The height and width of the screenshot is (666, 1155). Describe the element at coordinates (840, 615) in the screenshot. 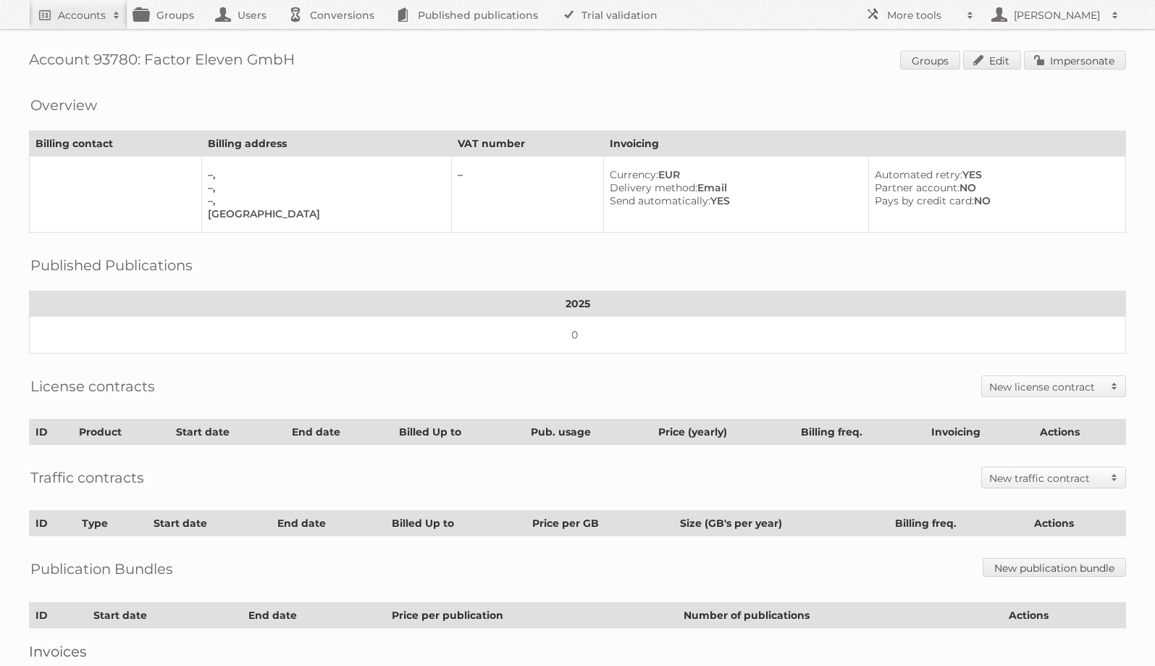

I see `th: Number of publications` at that location.